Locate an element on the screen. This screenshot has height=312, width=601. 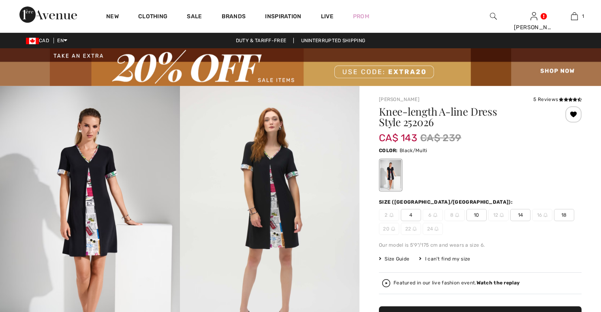
span: Color: is located at coordinates (389, 150).